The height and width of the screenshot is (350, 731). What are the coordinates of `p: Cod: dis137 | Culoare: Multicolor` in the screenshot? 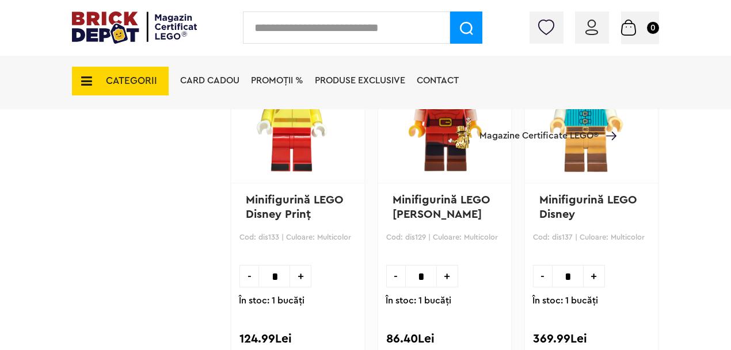 It's located at (591, 244).